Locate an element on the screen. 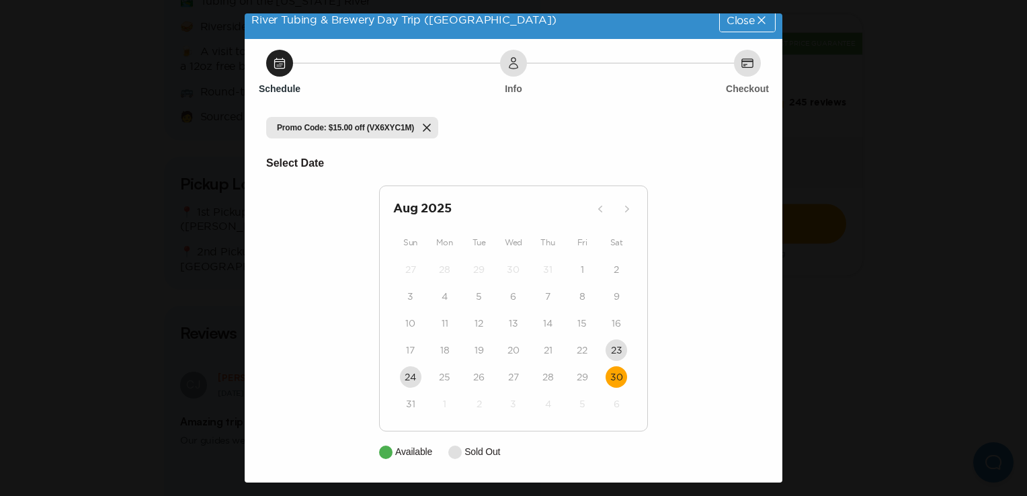 The height and width of the screenshot is (496, 1027). button: 20 is located at coordinates (514, 350).